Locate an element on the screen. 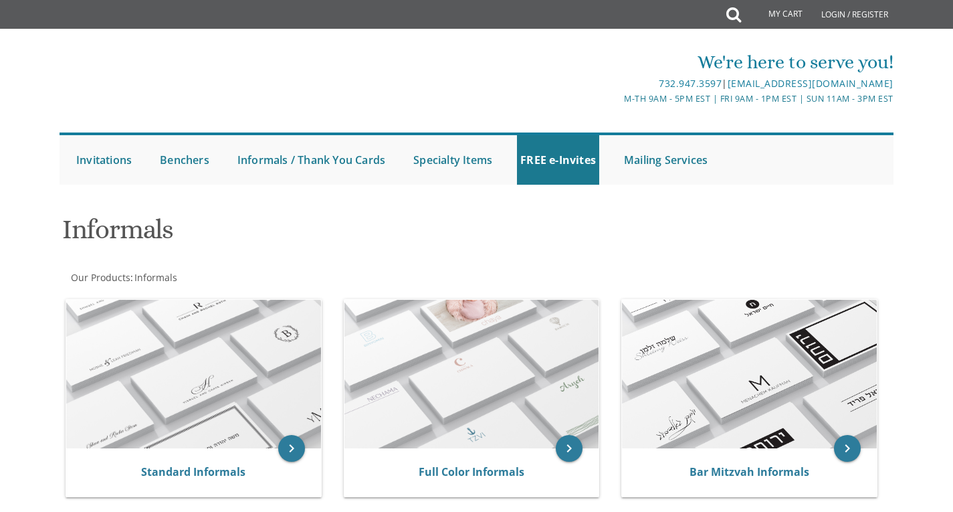 The height and width of the screenshot is (512, 953). a: Invitations is located at coordinates (104, 160).